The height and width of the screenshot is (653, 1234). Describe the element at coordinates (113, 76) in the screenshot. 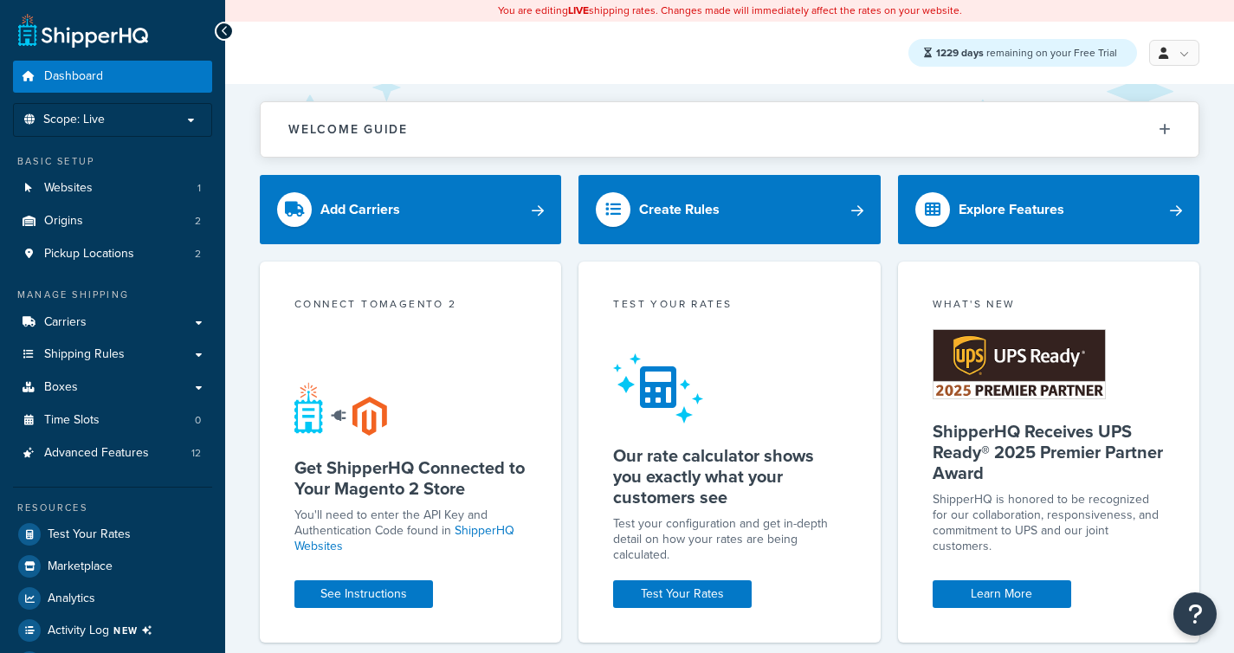

I see `a: Dashboard` at that location.